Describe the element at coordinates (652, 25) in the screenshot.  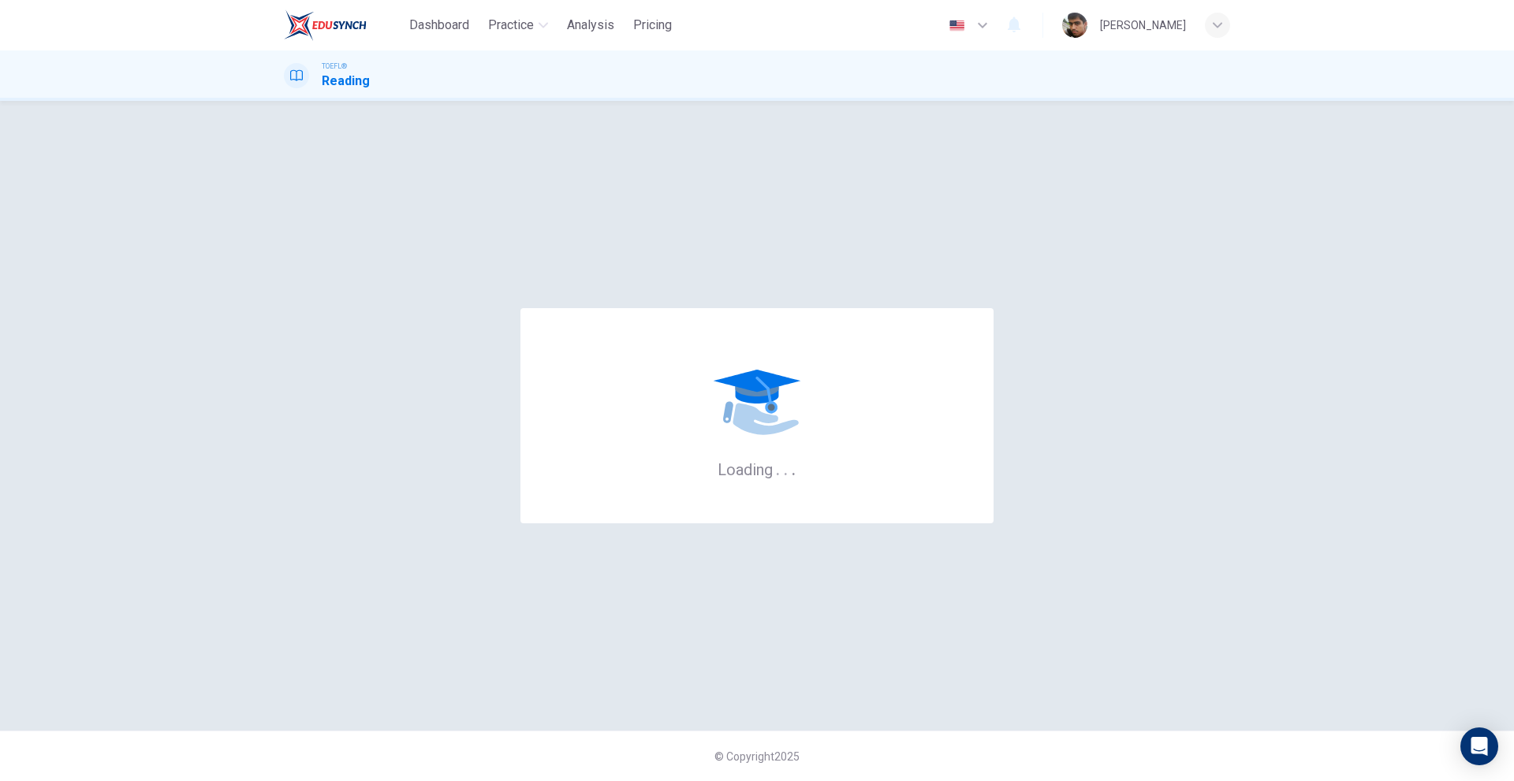
I see `a: Pricing` at that location.